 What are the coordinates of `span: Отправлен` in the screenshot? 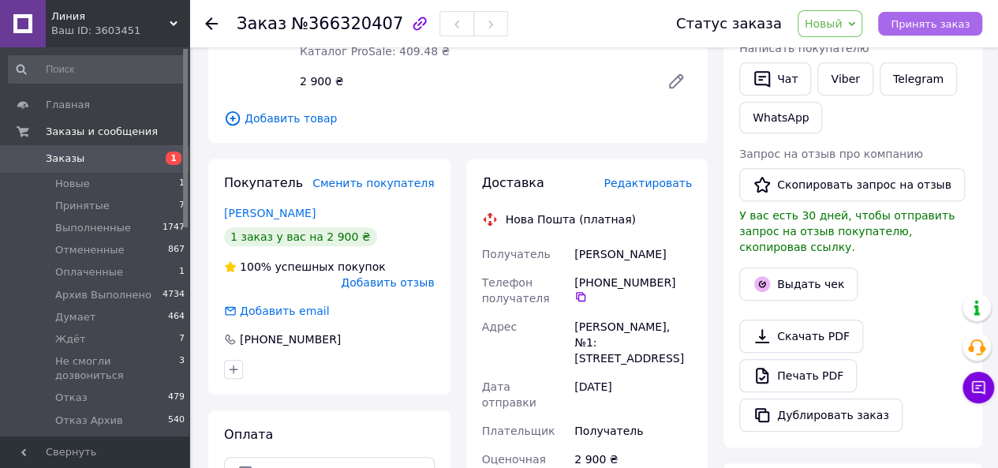 It's located at (84, 443).